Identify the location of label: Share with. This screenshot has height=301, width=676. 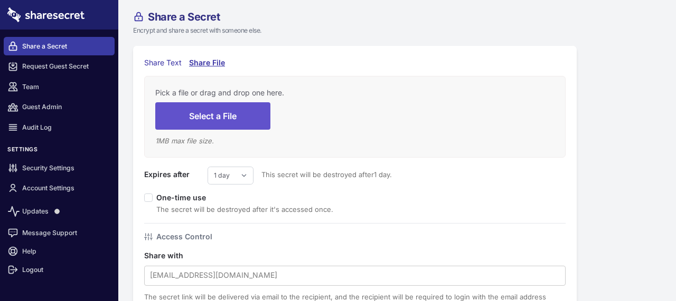
(176, 256).